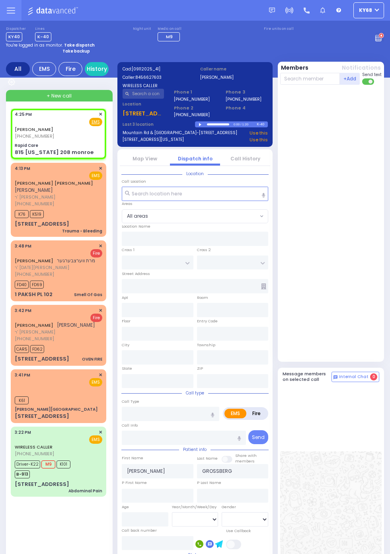  Describe the element at coordinates (156, 77) in the screenshot. I see `label: Caller:` at that location.